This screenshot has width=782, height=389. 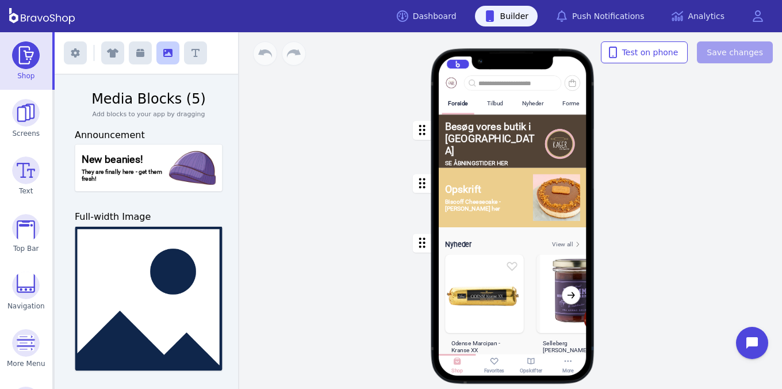 What do you see at coordinates (507, 16) in the screenshot?
I see `a: Builder` at bounding box center [507, 16].